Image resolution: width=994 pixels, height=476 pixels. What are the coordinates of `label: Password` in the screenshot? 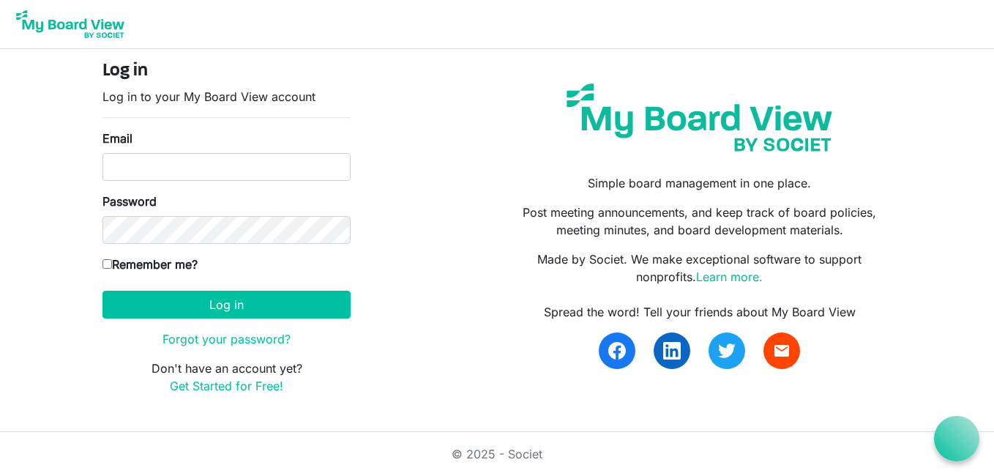 It's located at (130, 201).